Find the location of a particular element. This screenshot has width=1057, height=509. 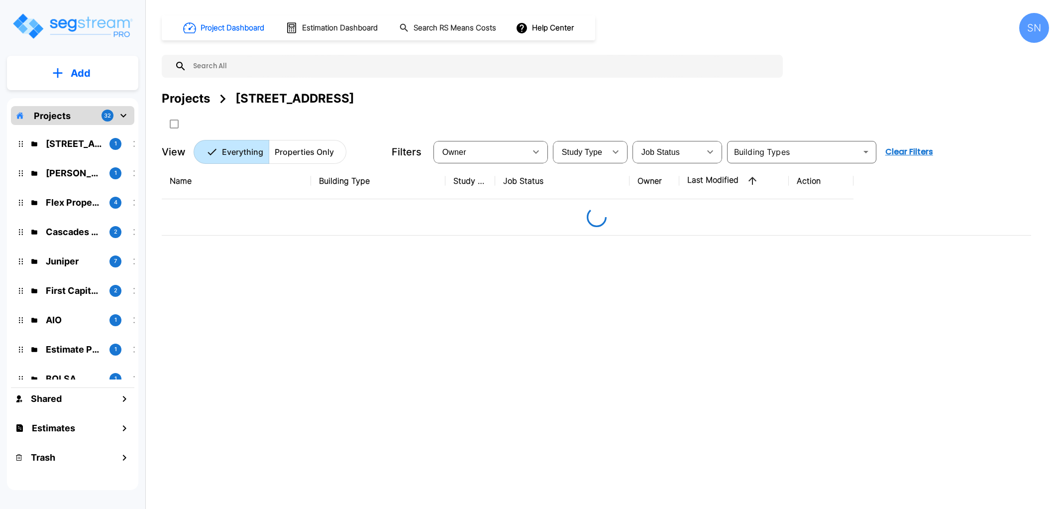

th: Name is located at coordinates (236, 181).